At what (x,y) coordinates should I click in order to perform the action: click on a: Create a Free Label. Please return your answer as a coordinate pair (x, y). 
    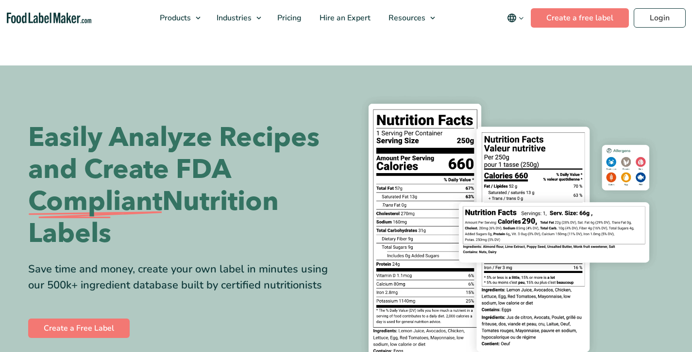
    Looking at the image, I should click on (79, 329).